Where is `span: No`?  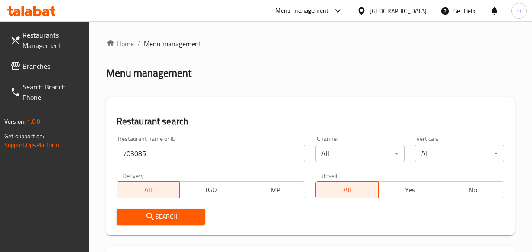 span: No is located at coordinates (472, 190).